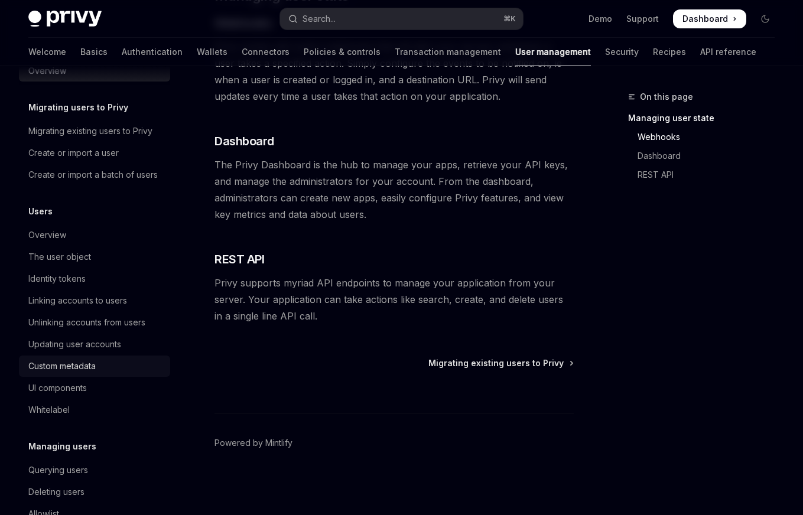 This screenshot has width=803, height=515. What do you see at coordinates (728, 52) in the screenshot?
I see `a: API reference` at bounding box center [728, 52].